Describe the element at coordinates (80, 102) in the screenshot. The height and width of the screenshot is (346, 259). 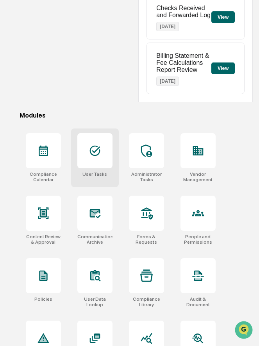
I see `span: Attestations` at that location.